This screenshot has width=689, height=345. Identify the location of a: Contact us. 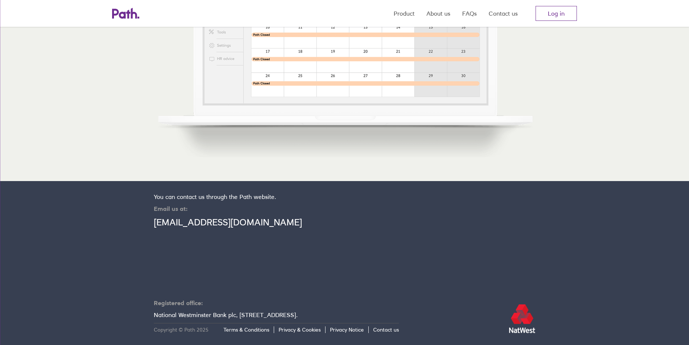
(386, 330).